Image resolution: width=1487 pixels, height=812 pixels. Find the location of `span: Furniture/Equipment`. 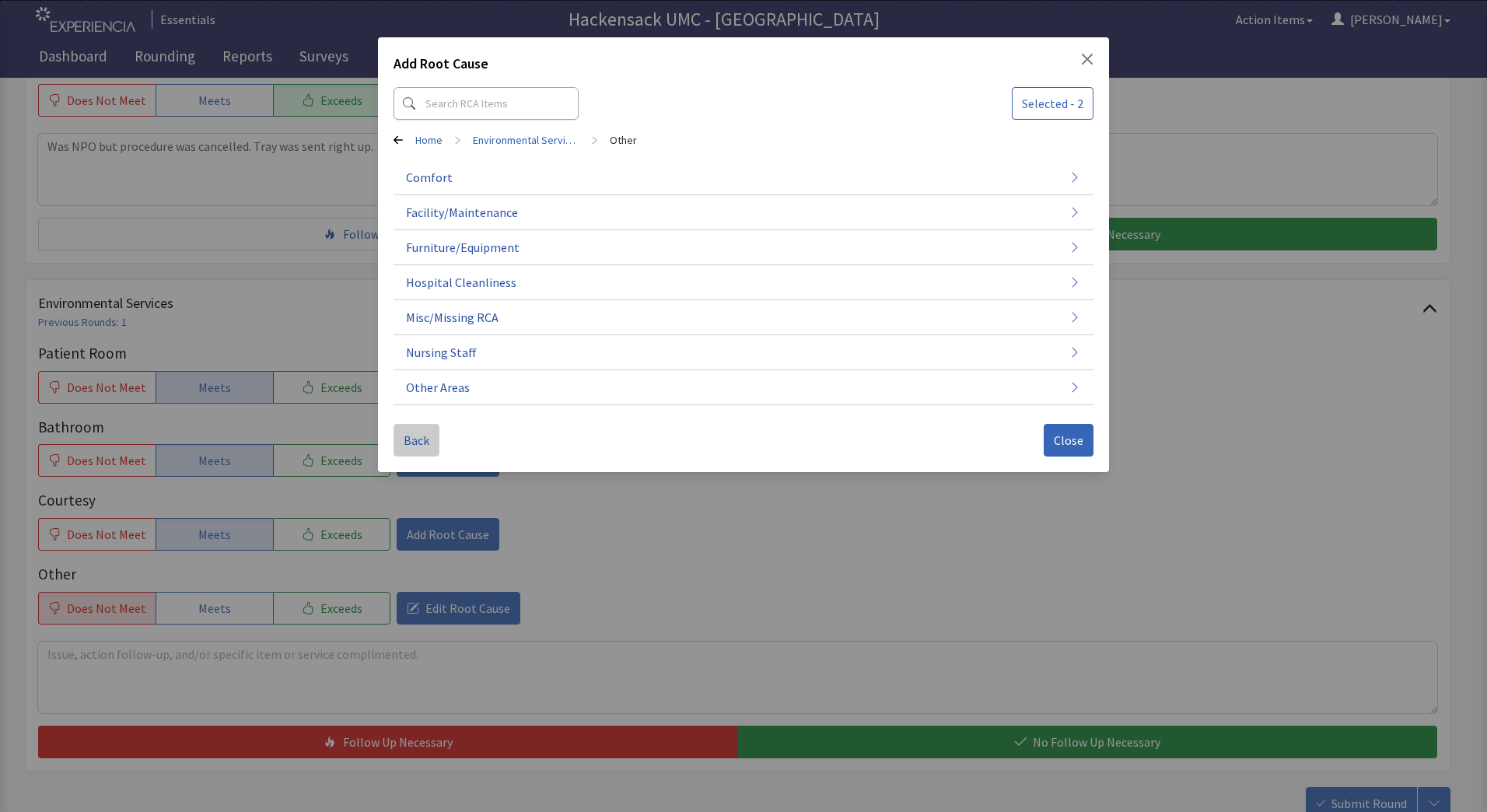

span: Furniture/Equipment is located at coordinates (463, 247).